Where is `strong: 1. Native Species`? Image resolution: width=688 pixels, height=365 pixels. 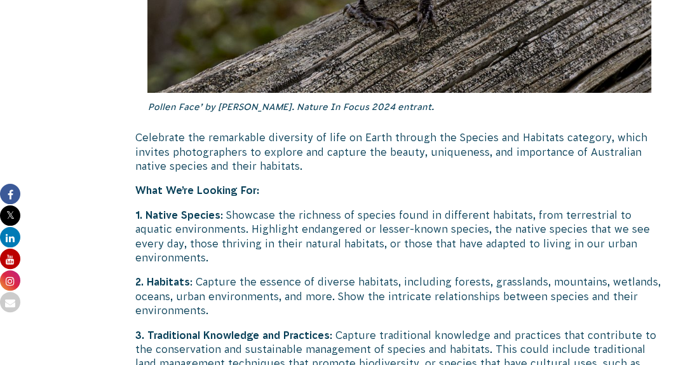 strong: 1. Native Species is located at coordinates (178, 215).